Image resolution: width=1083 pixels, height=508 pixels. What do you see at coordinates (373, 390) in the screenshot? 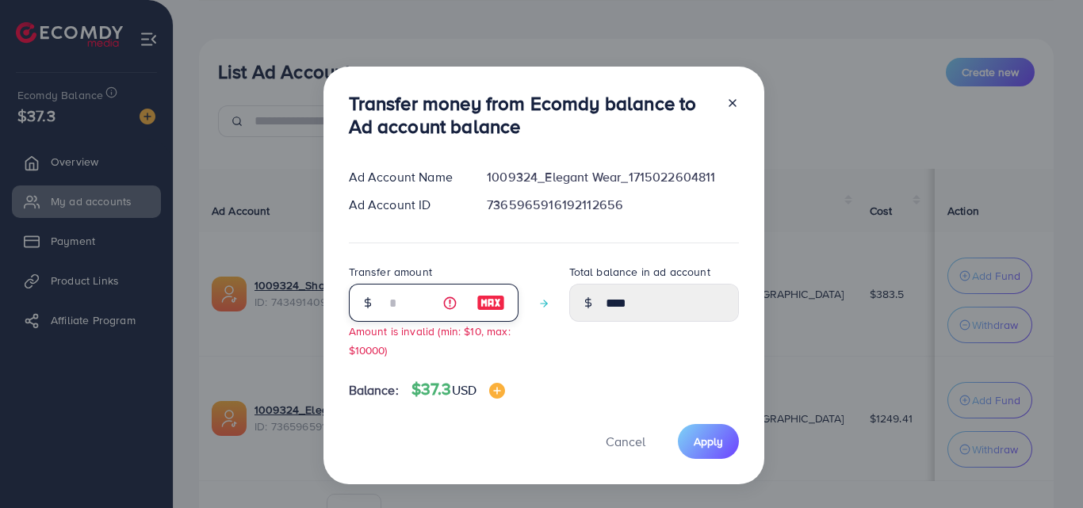
I see `span: Balance:` at bounding box center [373, 390].